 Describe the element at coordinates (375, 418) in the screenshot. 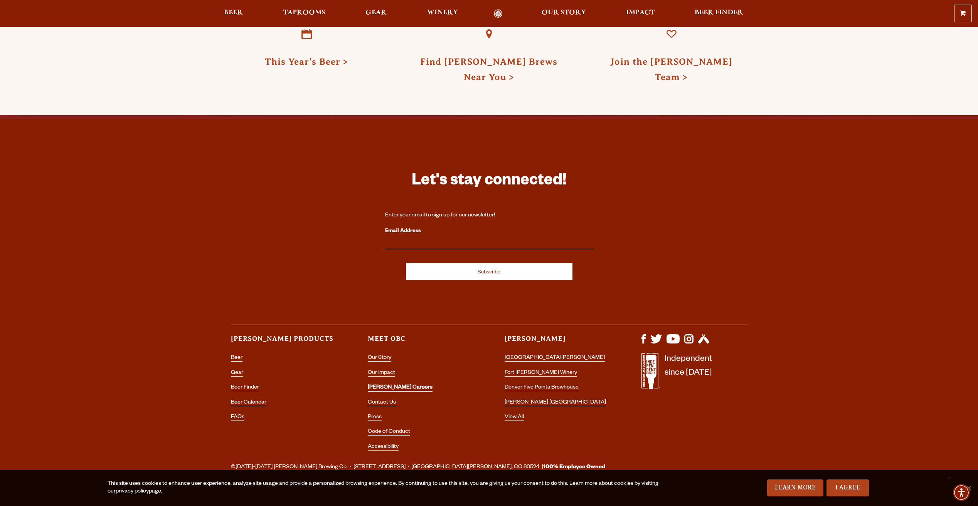

I see `a: Press` at that location.